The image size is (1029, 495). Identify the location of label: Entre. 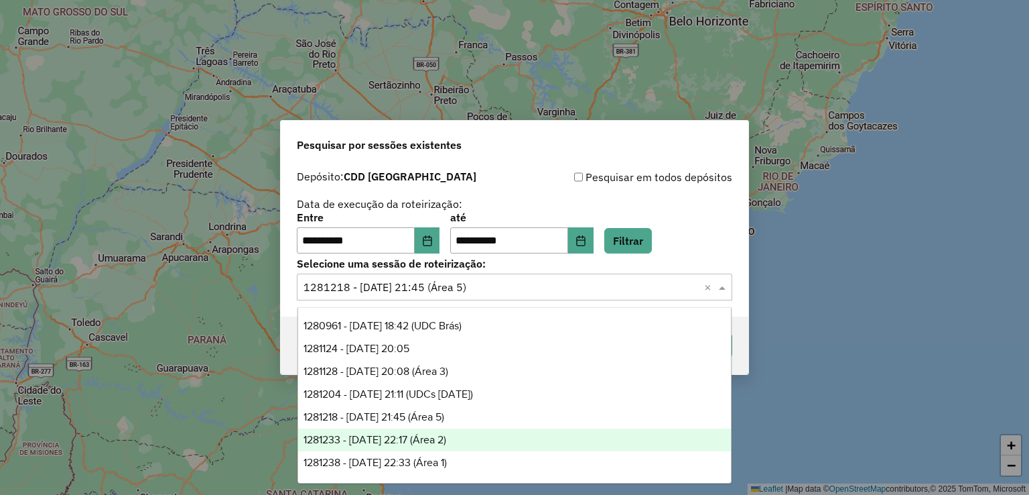
(368, 217).